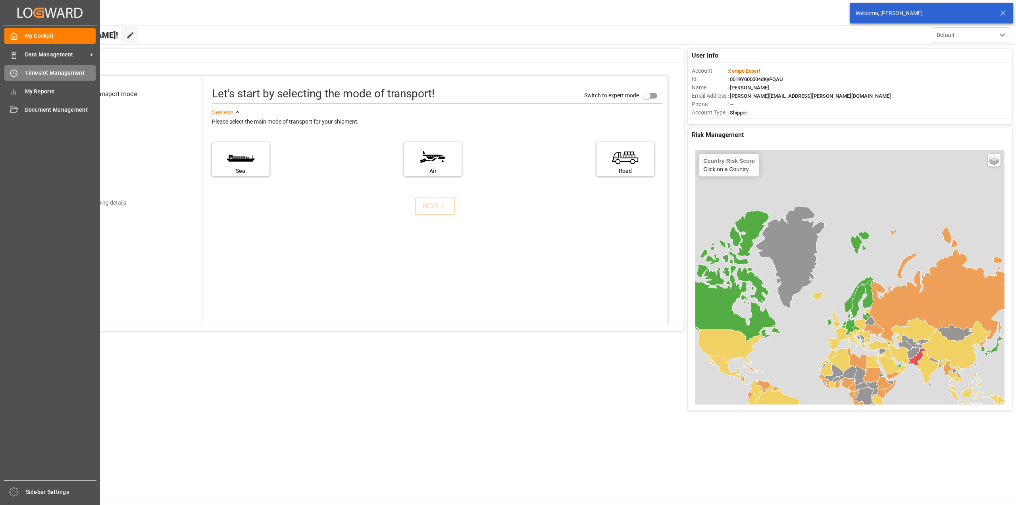 Image resolution: width=1016 pixels, height=505 pixels. I want to click on div: NEXT, so click(435, 206).